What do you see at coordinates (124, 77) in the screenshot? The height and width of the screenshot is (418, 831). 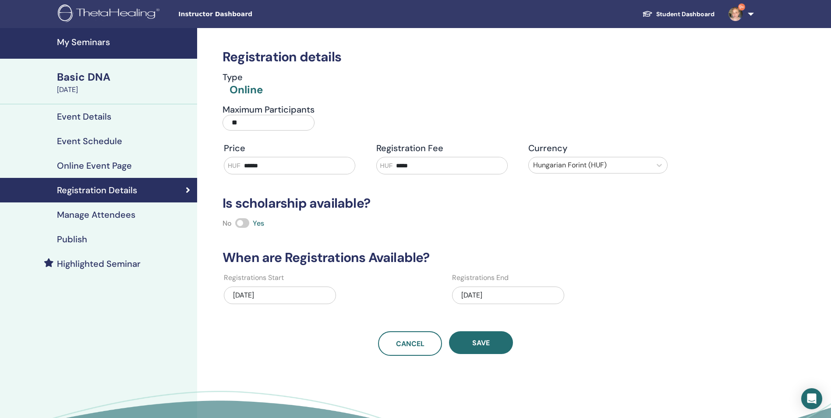 I see `div: Basic DNA` at bounding box center [124, 77].